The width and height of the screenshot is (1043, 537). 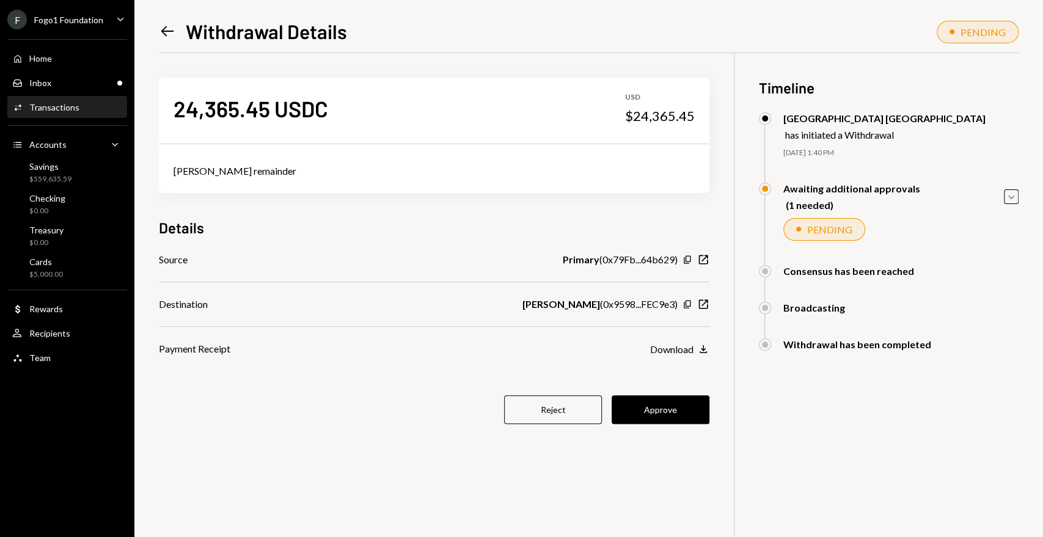 I want to click on div: Treasury, so click(x=46, y=230).